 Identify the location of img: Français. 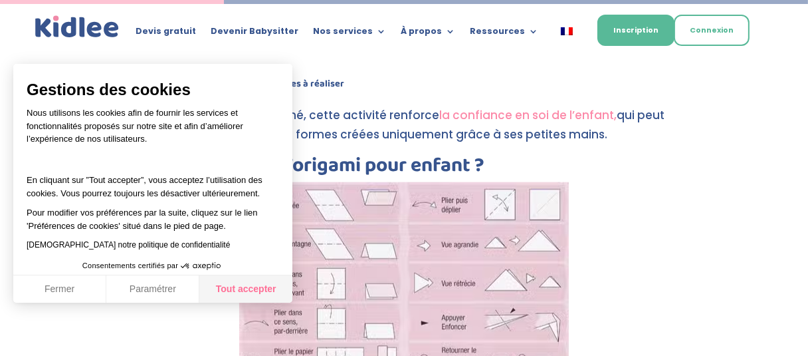
(567, 31).